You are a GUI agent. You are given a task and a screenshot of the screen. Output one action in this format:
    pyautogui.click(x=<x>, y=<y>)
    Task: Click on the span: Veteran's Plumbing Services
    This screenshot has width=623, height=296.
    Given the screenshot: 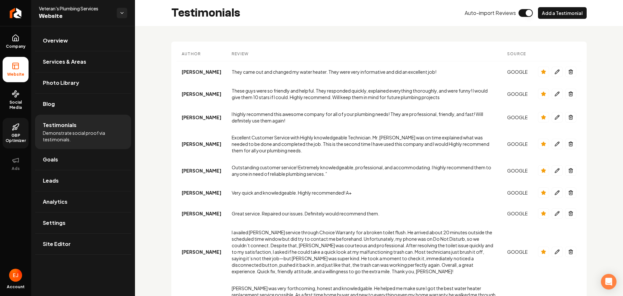 What is the action you would take?
    pyautogui.click(x=75, y=8)
    